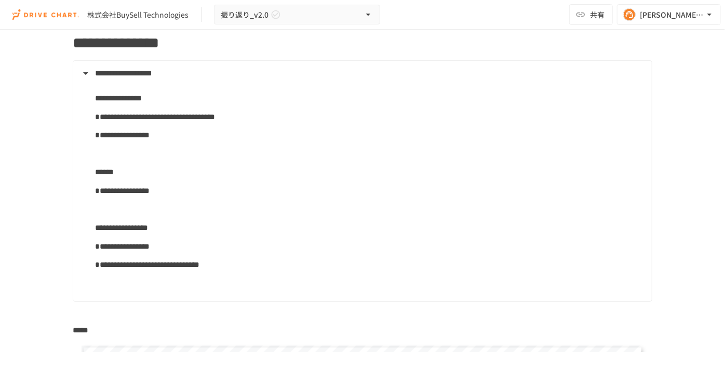 The width and height of the screenshot is (725, 374). What do you see at coordinates (591, 15) in the screenshot?
I see `button: 共有` at bounding box center [591, 15].